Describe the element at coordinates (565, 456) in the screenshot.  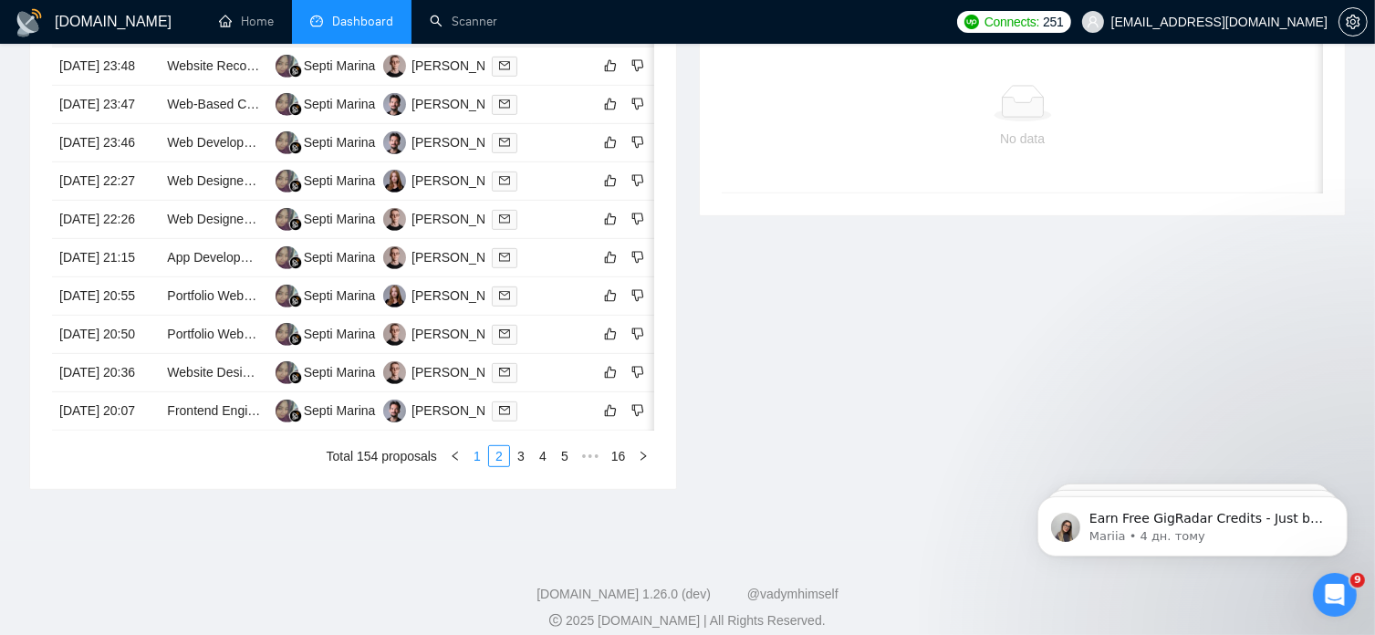
I see `a: 5` at that location.